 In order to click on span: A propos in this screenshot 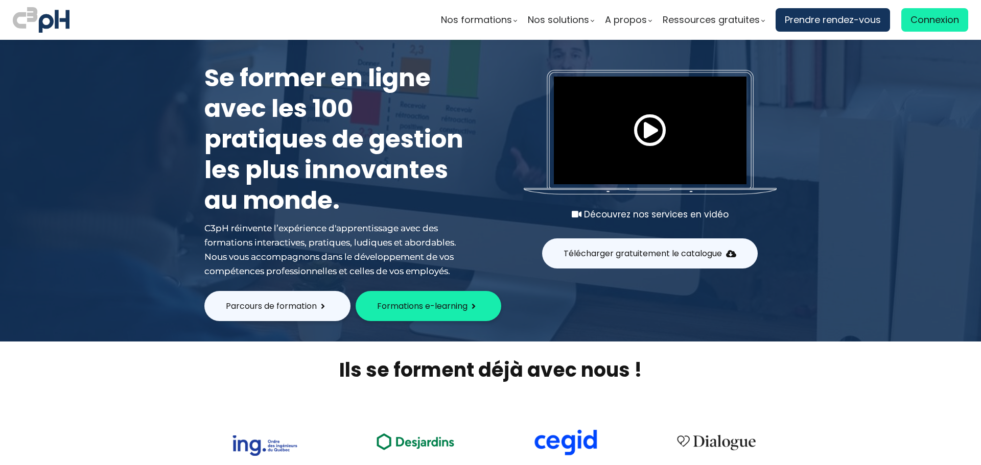, I will do `click(626, 20)`.